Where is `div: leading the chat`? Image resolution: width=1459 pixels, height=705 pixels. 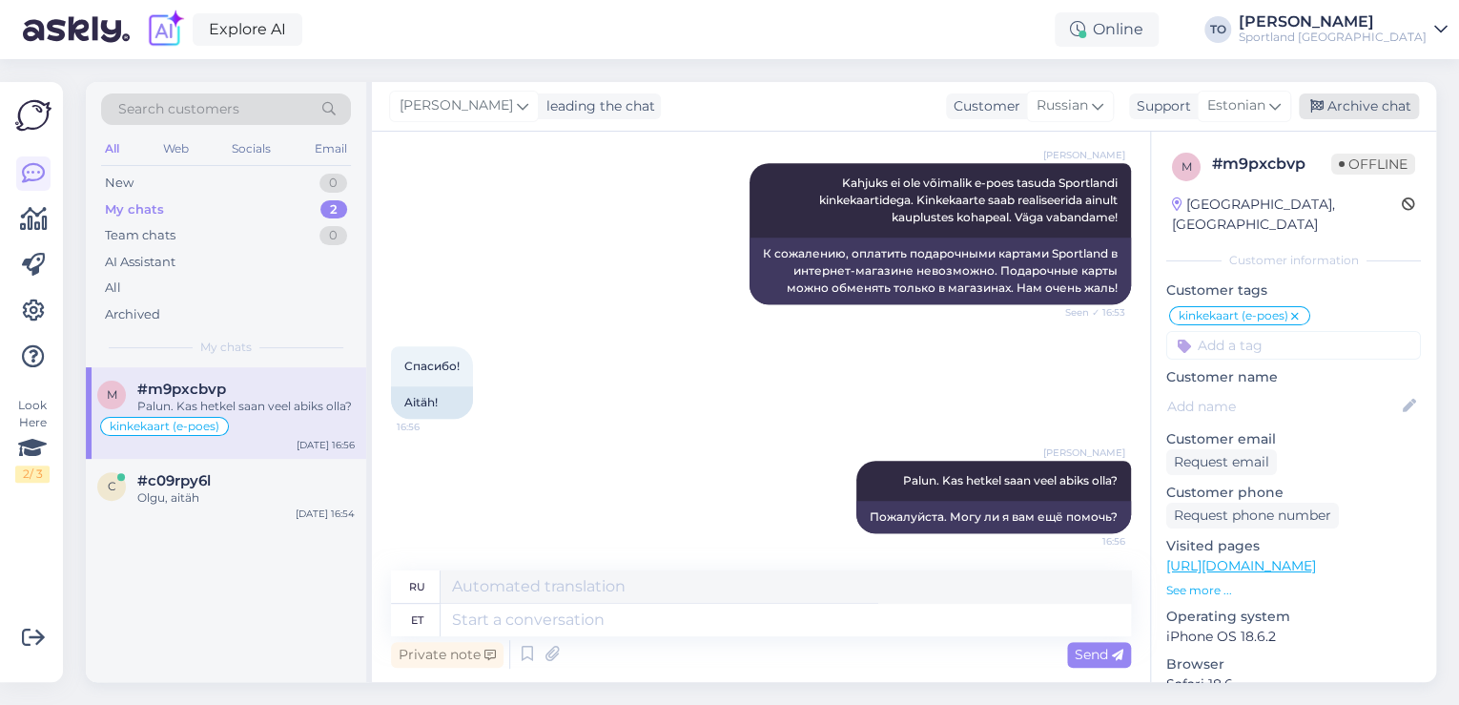 div: leading the chat is located at coordinates (597, 106).